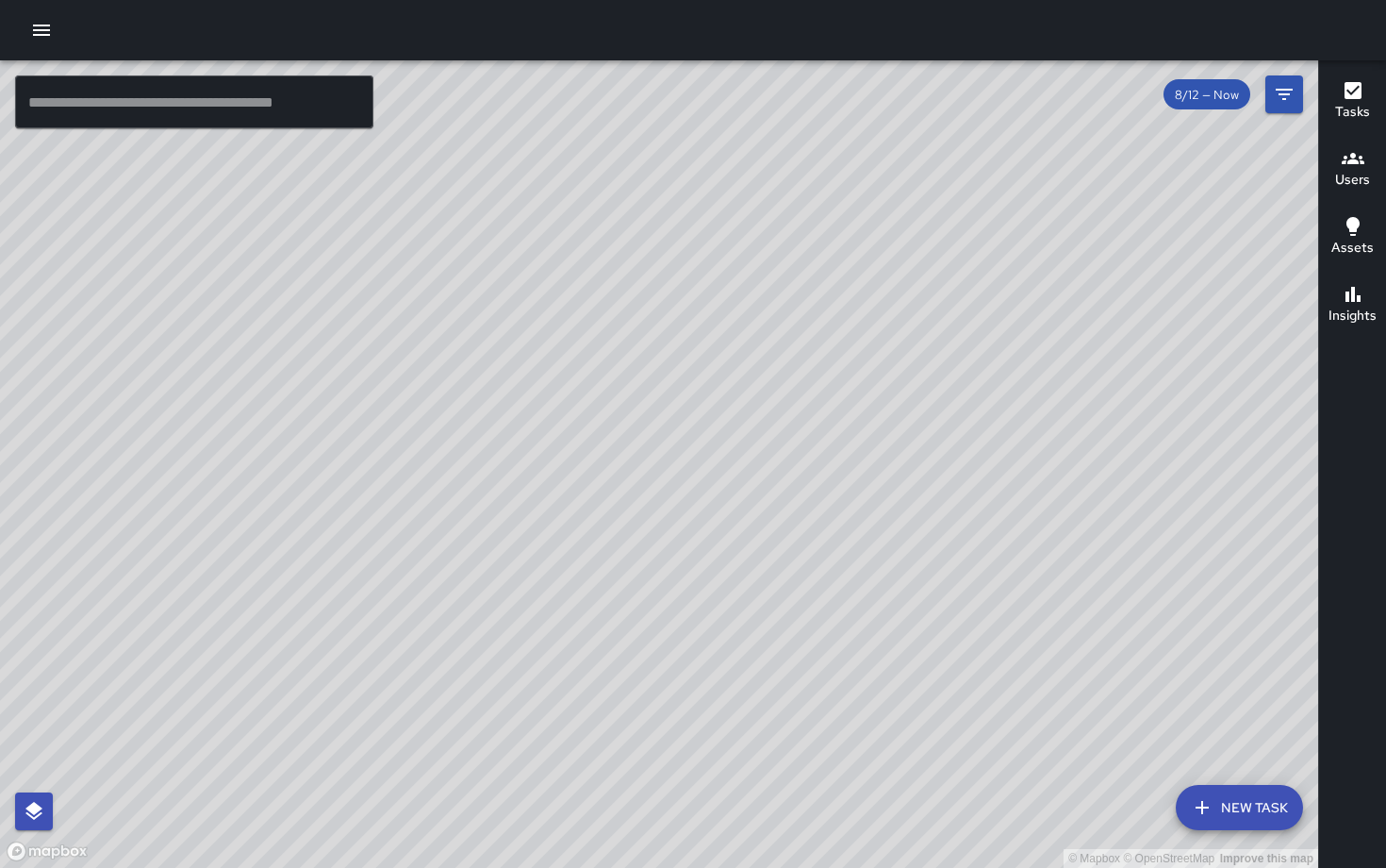 This screenshot has width=1386, height=868. I want to click on button: Filters, so click(1284, 94).